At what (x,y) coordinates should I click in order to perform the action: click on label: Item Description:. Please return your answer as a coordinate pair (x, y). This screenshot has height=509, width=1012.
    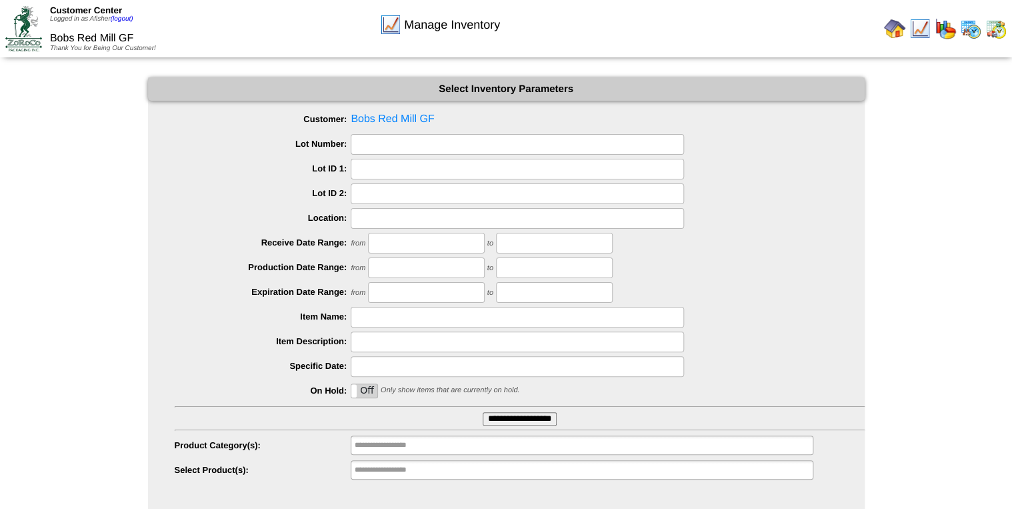
    Looking at the image, I should click on (263, 341).